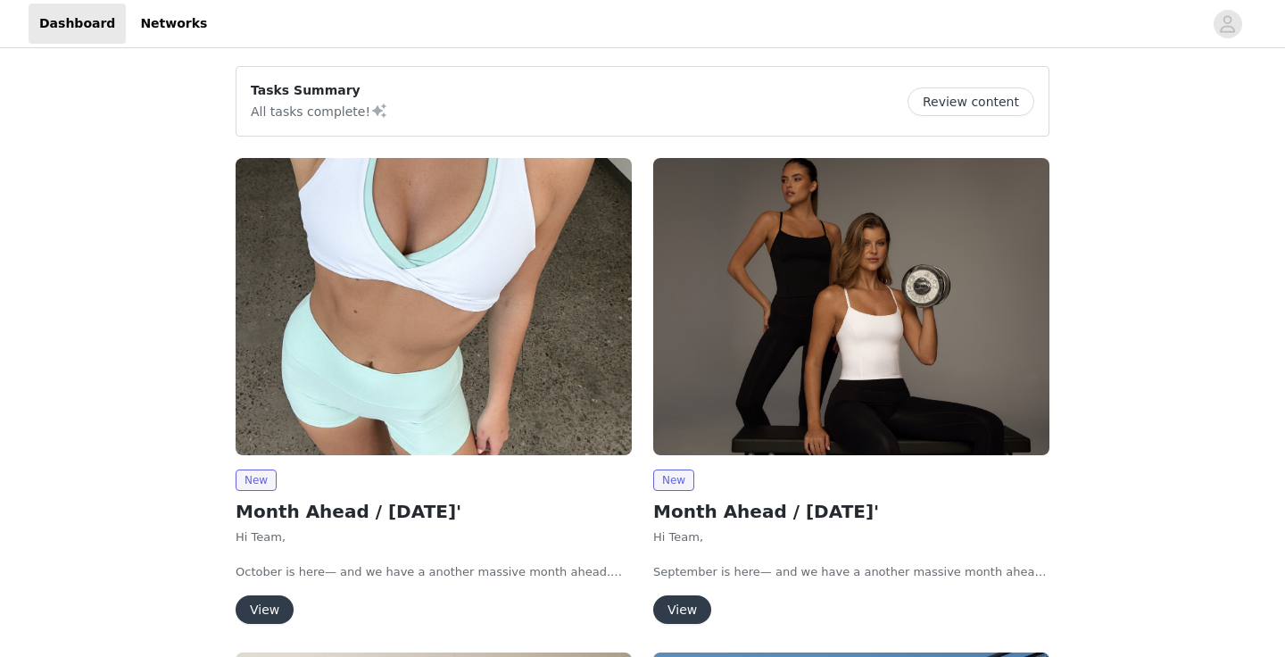 The image size is (1285, 657). Describe the element at coordinates (320, 90) in the screenshot. I see `p: Tasks Summary` at that location.